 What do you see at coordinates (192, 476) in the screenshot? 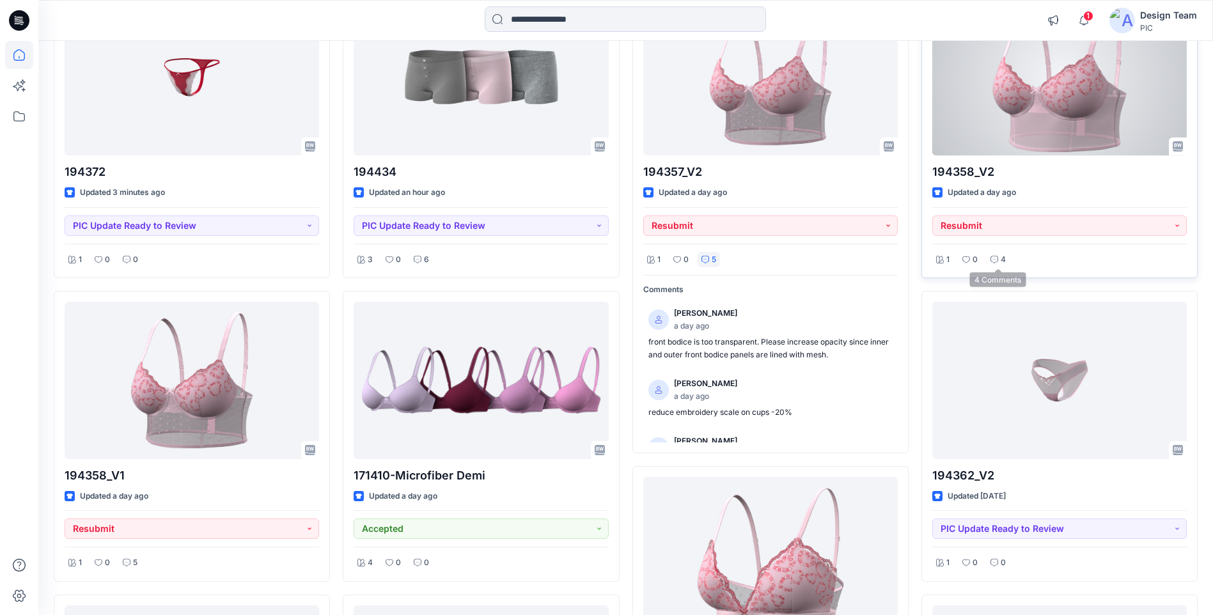
I see `p: 194358_V1` at bounding box center [192, 476].